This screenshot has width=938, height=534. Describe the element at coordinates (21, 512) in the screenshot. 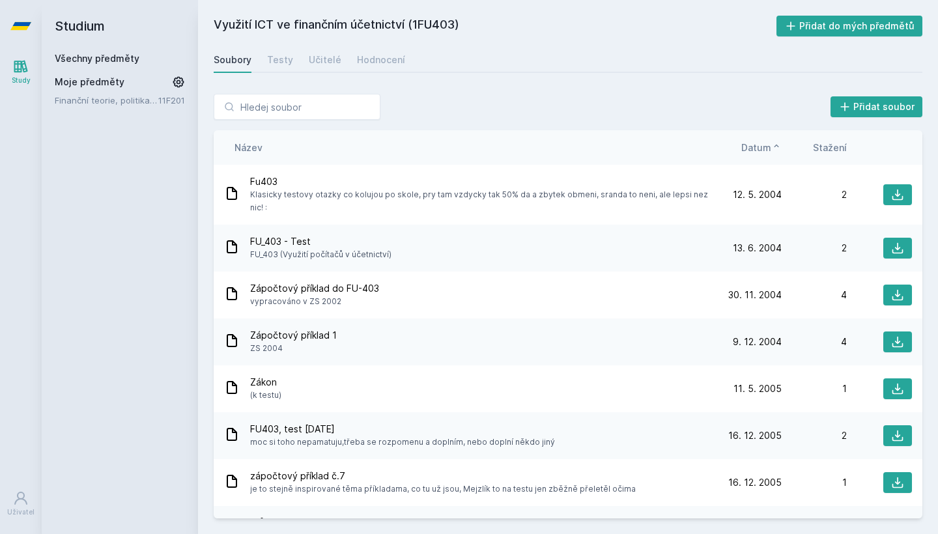

I see `div: Uživatel` at that location.